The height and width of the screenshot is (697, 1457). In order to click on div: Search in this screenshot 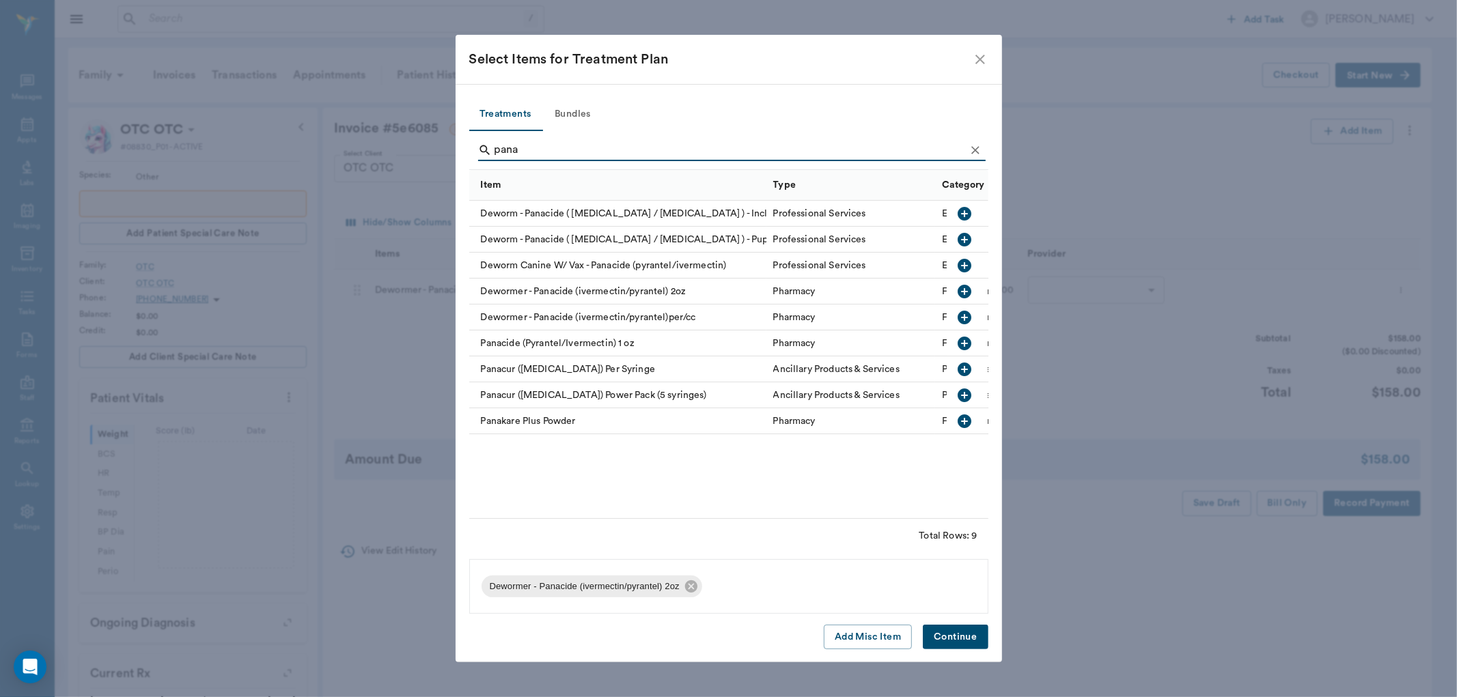, I will do `click(732, 152)`.